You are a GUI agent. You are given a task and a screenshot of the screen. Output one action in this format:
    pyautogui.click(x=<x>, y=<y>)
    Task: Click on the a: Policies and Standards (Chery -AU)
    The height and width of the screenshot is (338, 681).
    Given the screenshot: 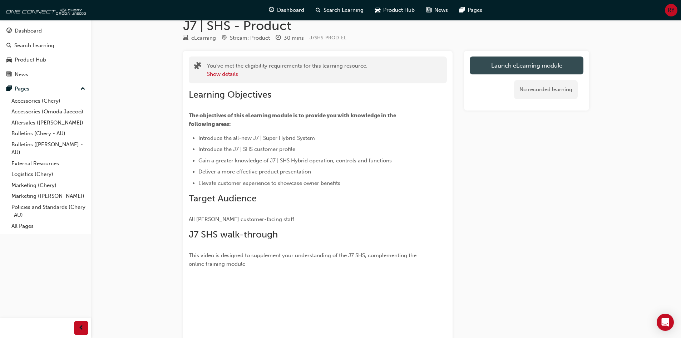 What is the action you would take?
    pyautogui.click(x=48, y=211)
    